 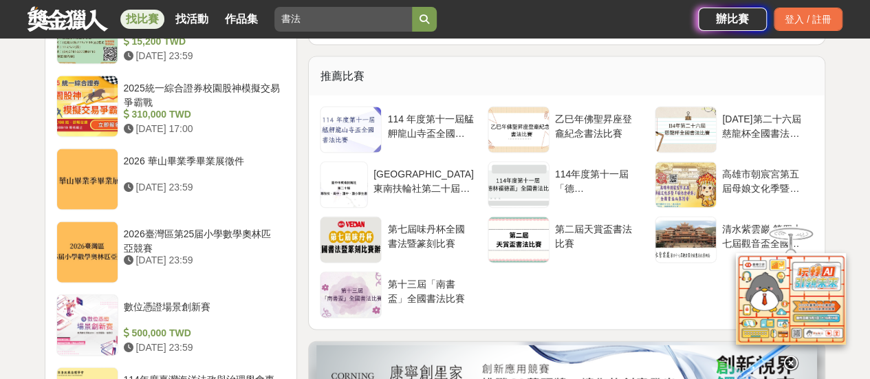 What do you see at coordinates (566, 240) in the screenshot?
I see `a: 第二屆天賞盃書法比賽` at bounding box center [566, 240].